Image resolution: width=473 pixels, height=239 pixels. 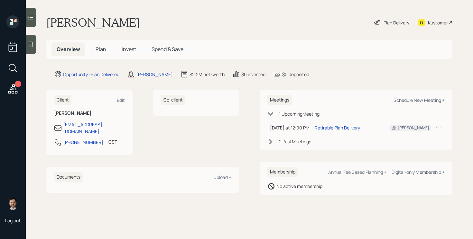 What do you see at coordinates (13, 204) in the screenshot?
I see `img: jonah-coleman-headshot.png` at bounding box center [13, 204].